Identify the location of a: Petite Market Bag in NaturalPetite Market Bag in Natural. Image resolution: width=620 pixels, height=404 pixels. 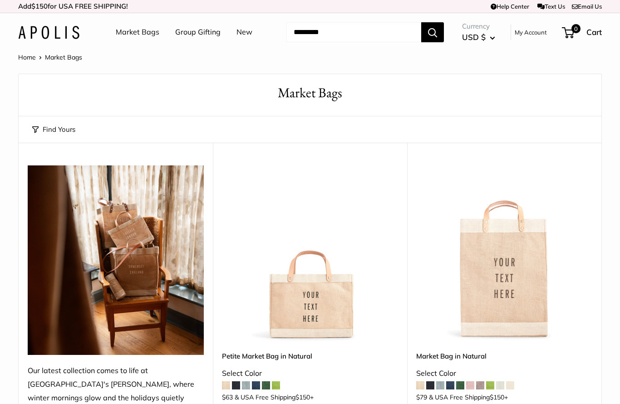
(310, 253).